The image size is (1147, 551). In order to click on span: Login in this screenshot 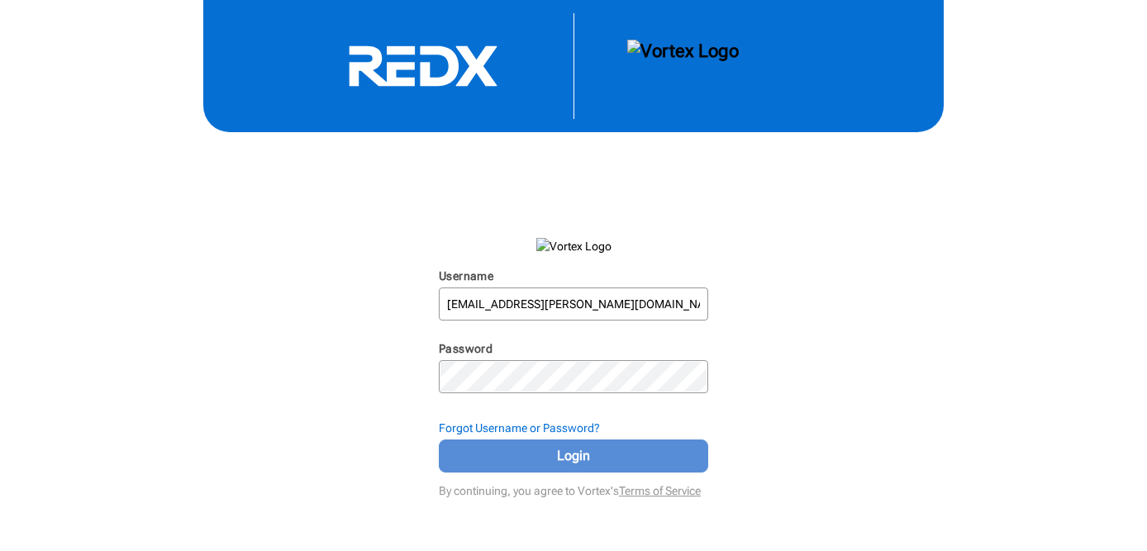, I will do `click(574, 456)`.